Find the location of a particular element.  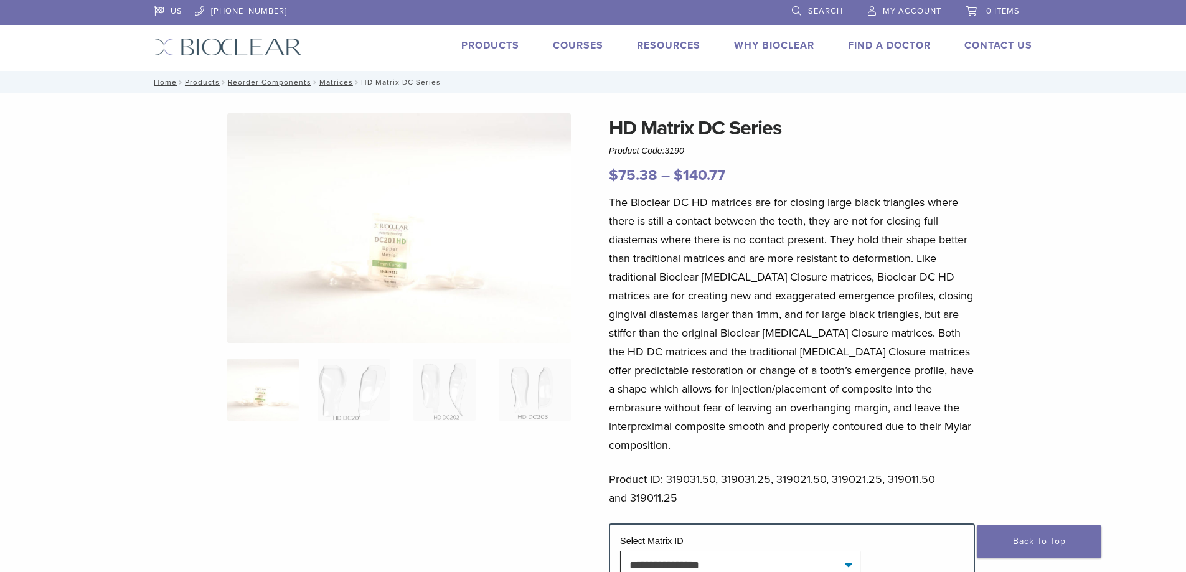

img: HD Matrix DC Series - Image 2 is located at coordinates (353, 390).